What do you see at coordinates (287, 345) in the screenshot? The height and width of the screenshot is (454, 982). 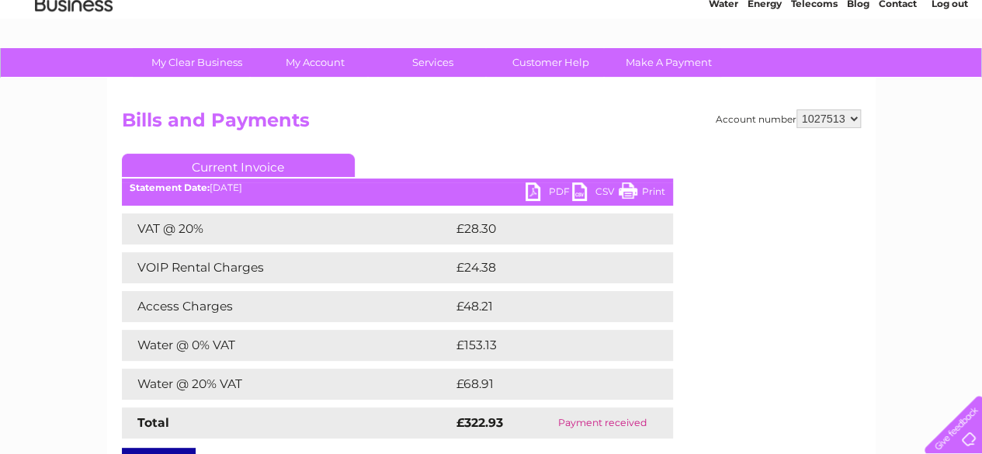 I see `td: Water @ 0% VAT` at bounding box center [287, 345].